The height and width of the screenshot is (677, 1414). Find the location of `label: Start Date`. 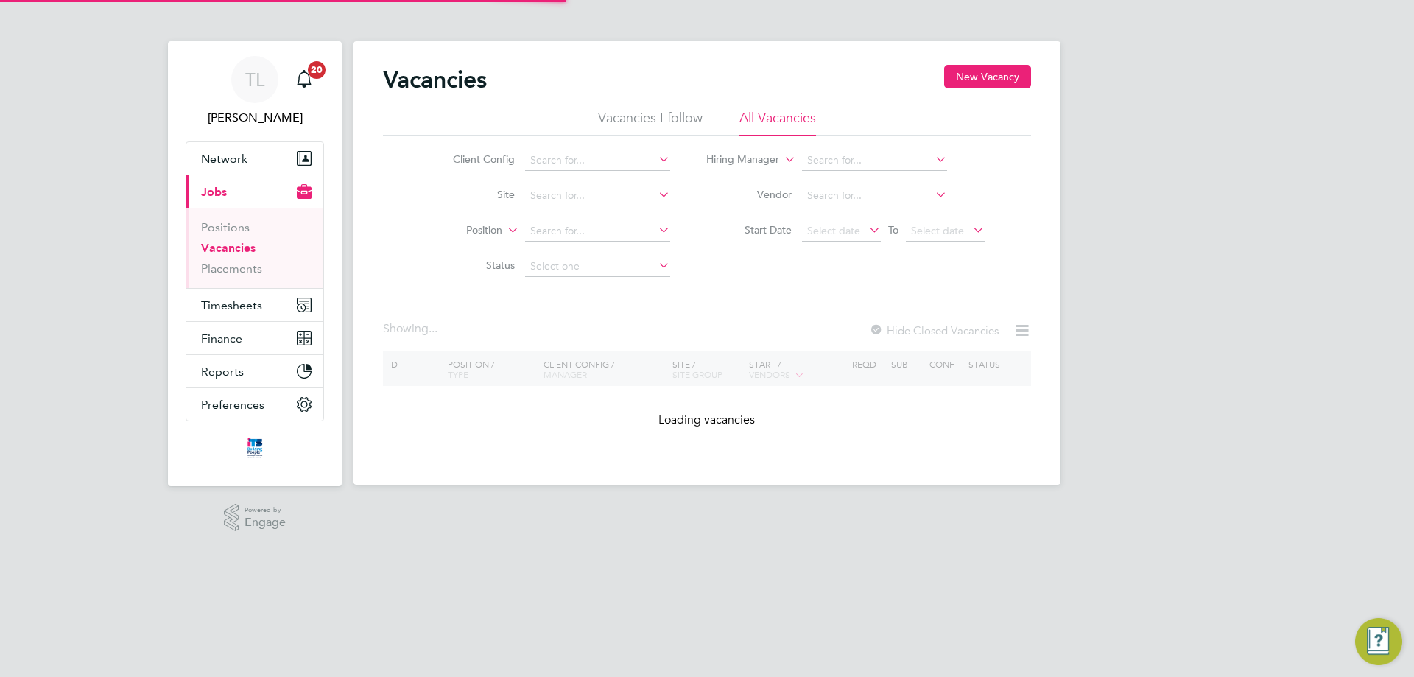

label: Start Date is located at coordinates (749, 230).